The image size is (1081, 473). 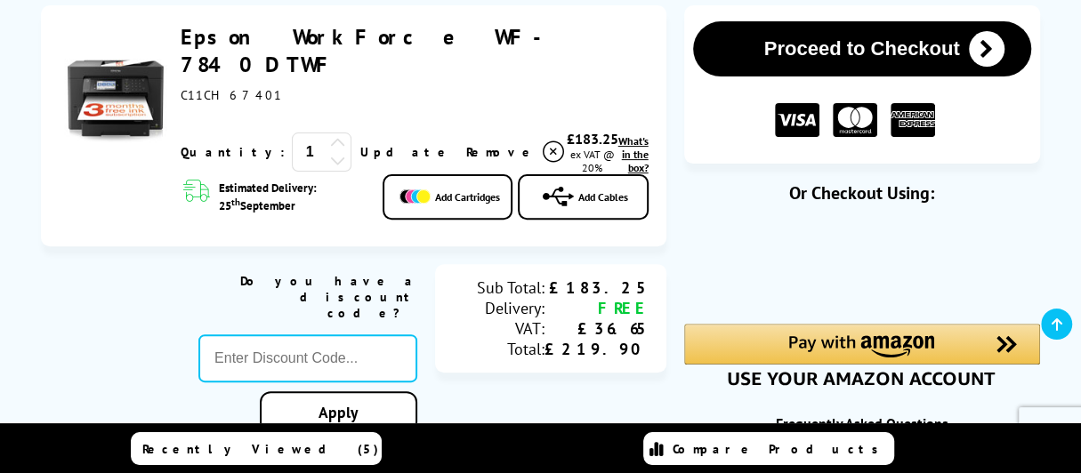 What do you see at coordinates (498, 308) in the screenshot?
I see `div: Delivery:` at bounding box center [498, 308].